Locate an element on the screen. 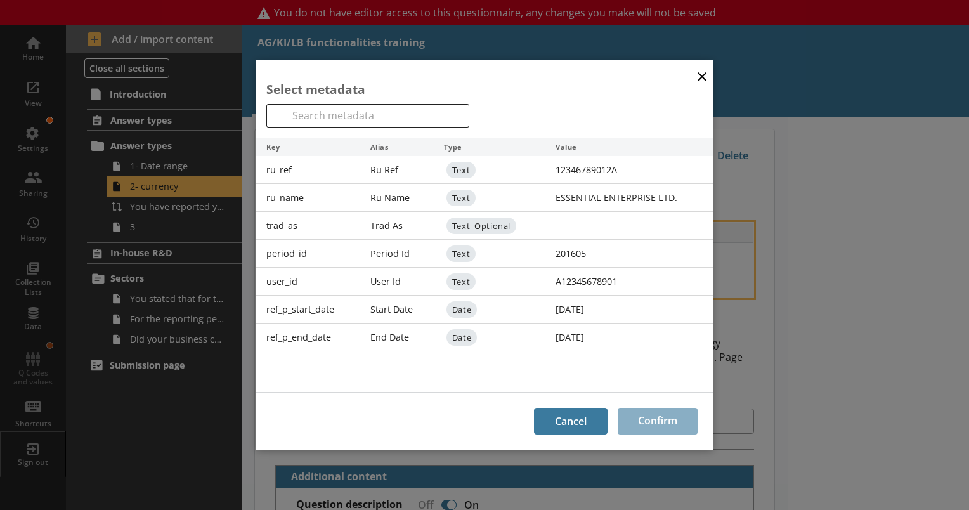  span: Text_Optional is located at coordinates (481, 226).